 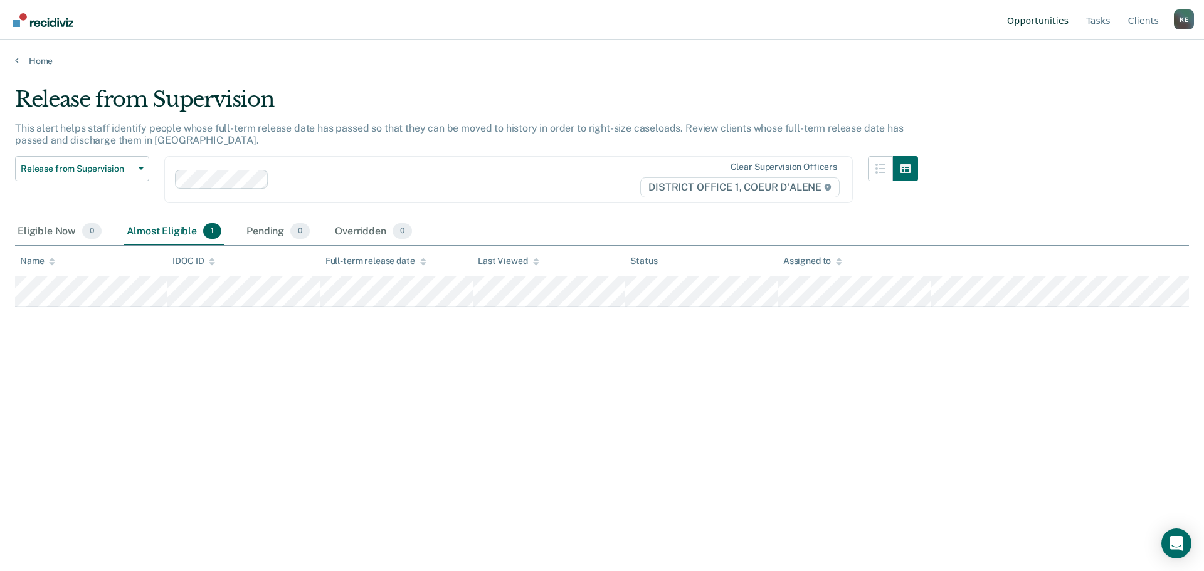 I want to click on span: Release from Supervision, so click(x=77, y=169).